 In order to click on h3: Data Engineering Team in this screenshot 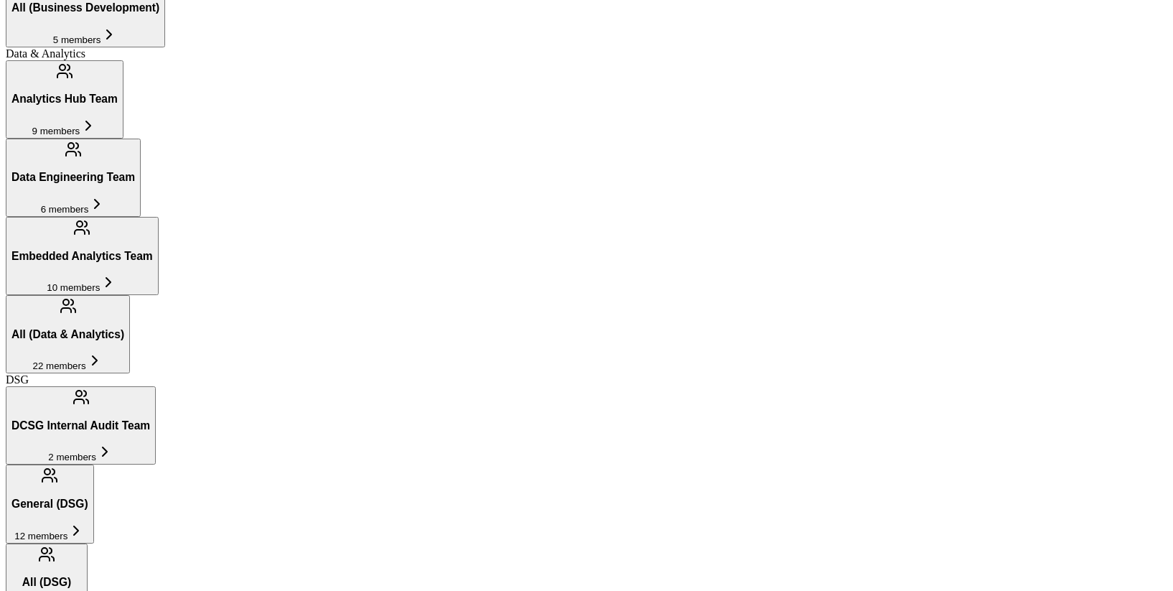, I will do `click(73, 177)`.